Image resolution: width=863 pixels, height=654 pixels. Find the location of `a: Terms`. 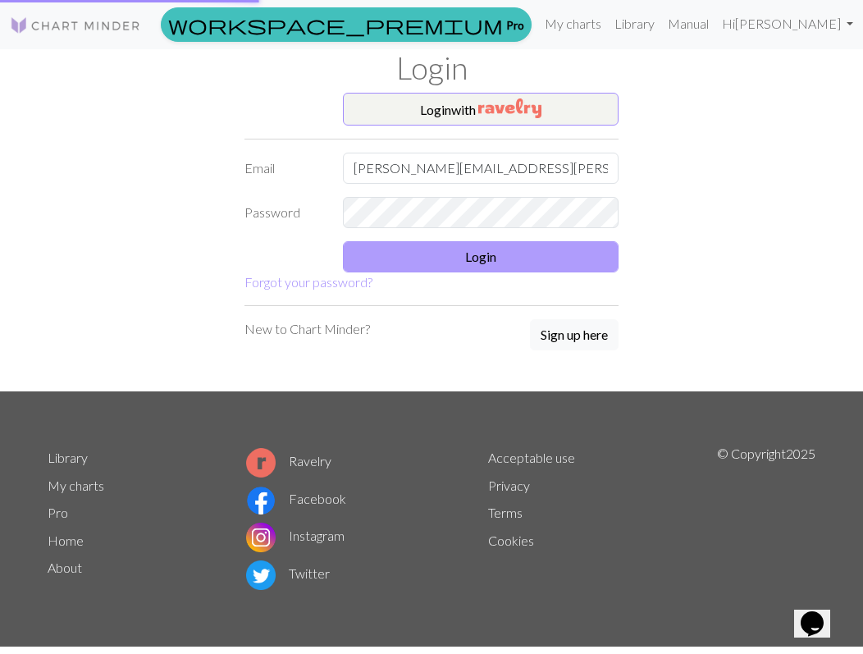

a: Terms is located at coordinates (505, 512).